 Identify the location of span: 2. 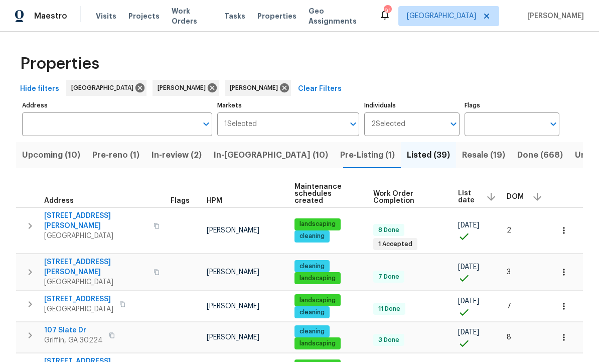
(509, 230).